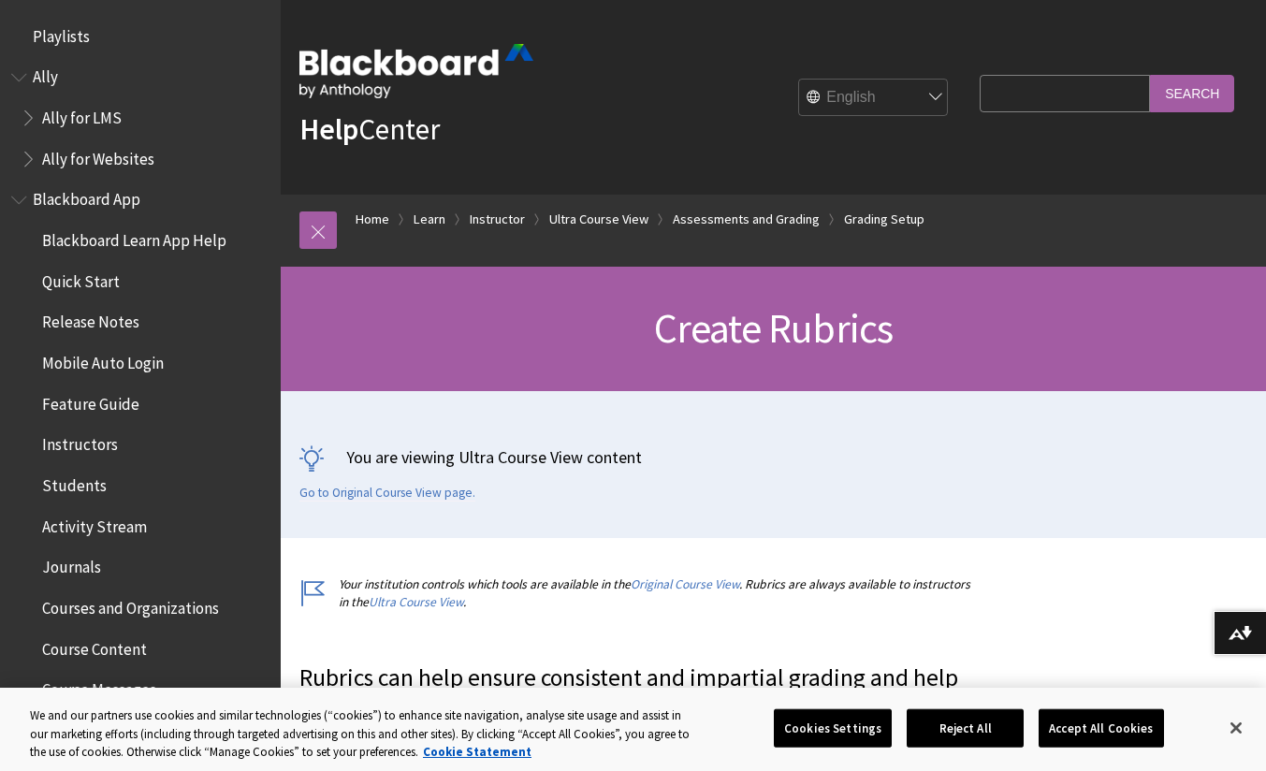 The width and height of the screenshot is (1266, 771). What do you see at coordinates (429, 219) in the screenshot?
I see `a: Learn` at bounding box center [429, 219].